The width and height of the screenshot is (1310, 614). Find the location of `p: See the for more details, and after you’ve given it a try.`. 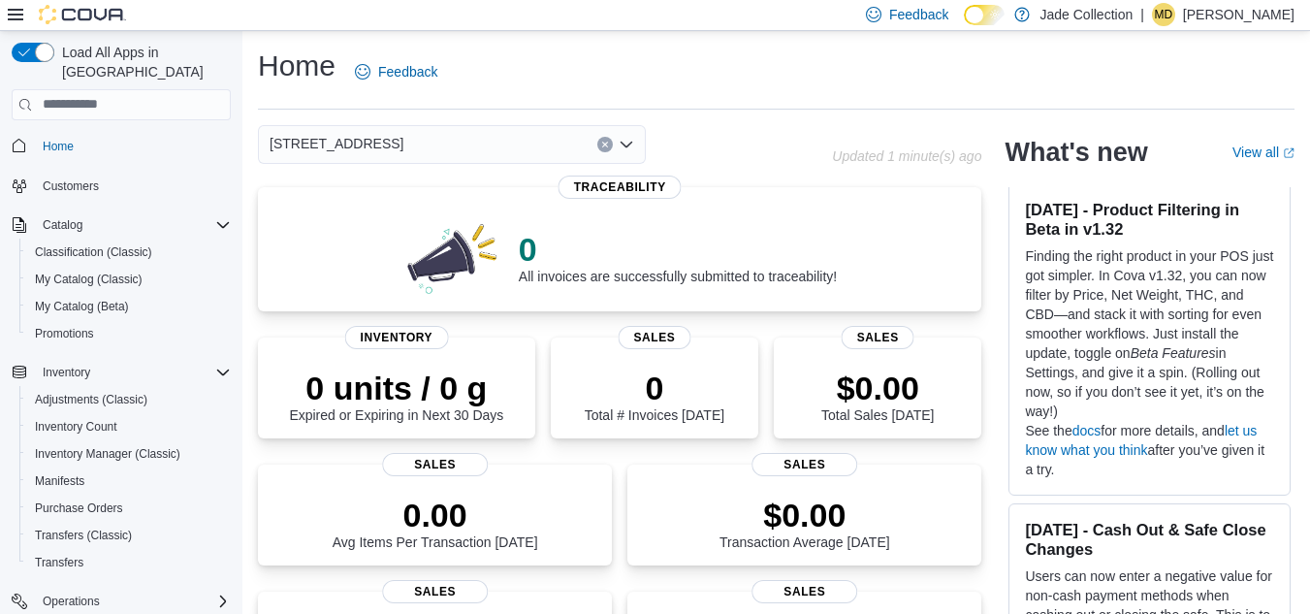

p: See the for more details, and after you’ve given it a try. is located at coordinates (1149, 450).